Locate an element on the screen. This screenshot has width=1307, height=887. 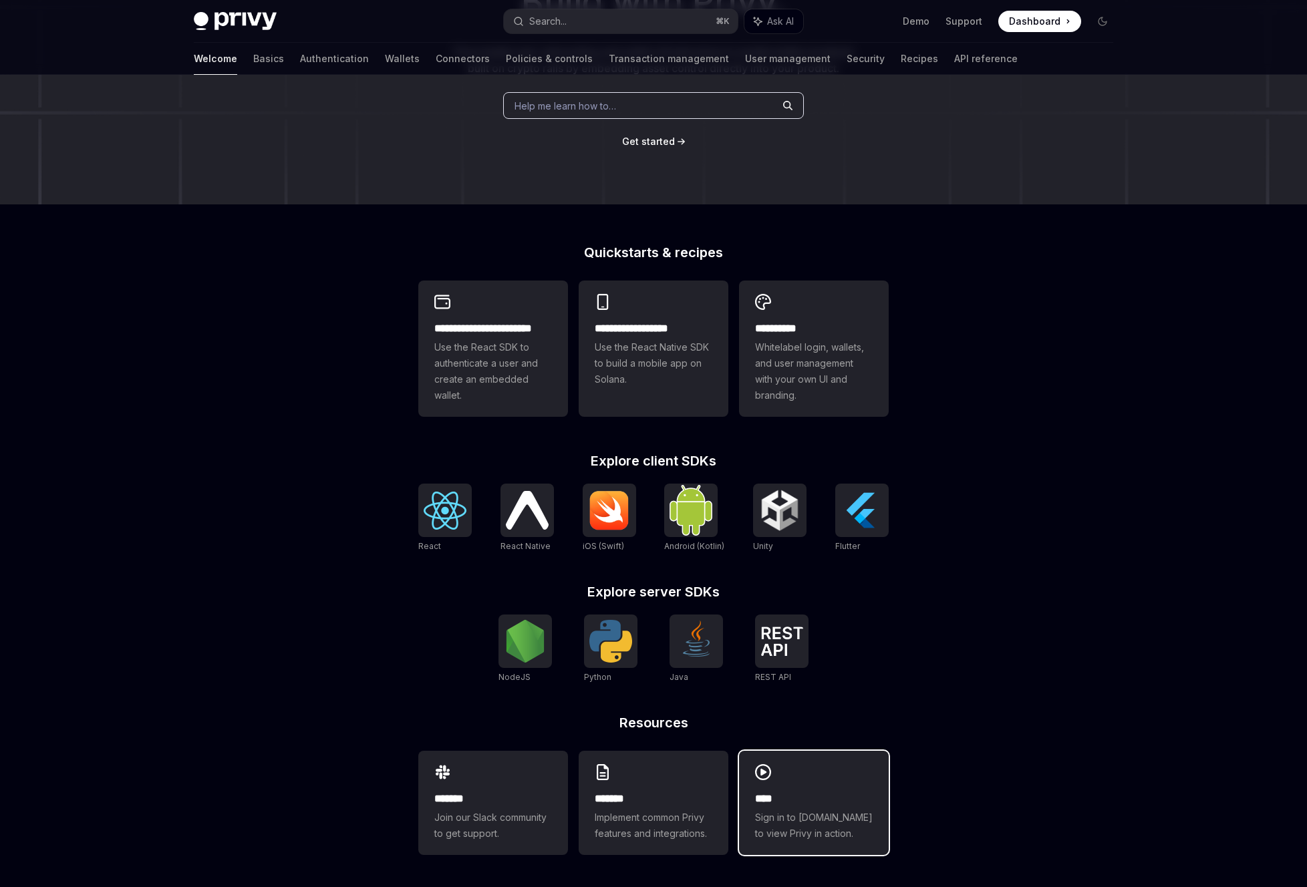
img: REST API is located at coordinates (782, 642).